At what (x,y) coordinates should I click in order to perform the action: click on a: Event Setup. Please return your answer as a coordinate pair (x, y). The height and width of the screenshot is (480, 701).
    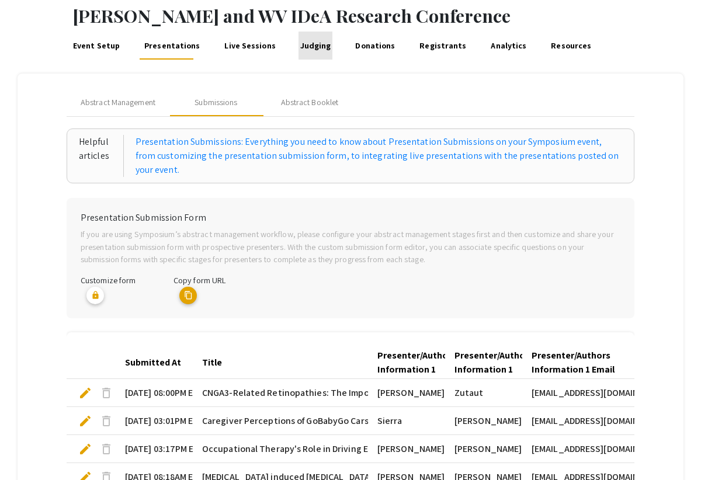
    Looking at the image, I should click on (96, 46).